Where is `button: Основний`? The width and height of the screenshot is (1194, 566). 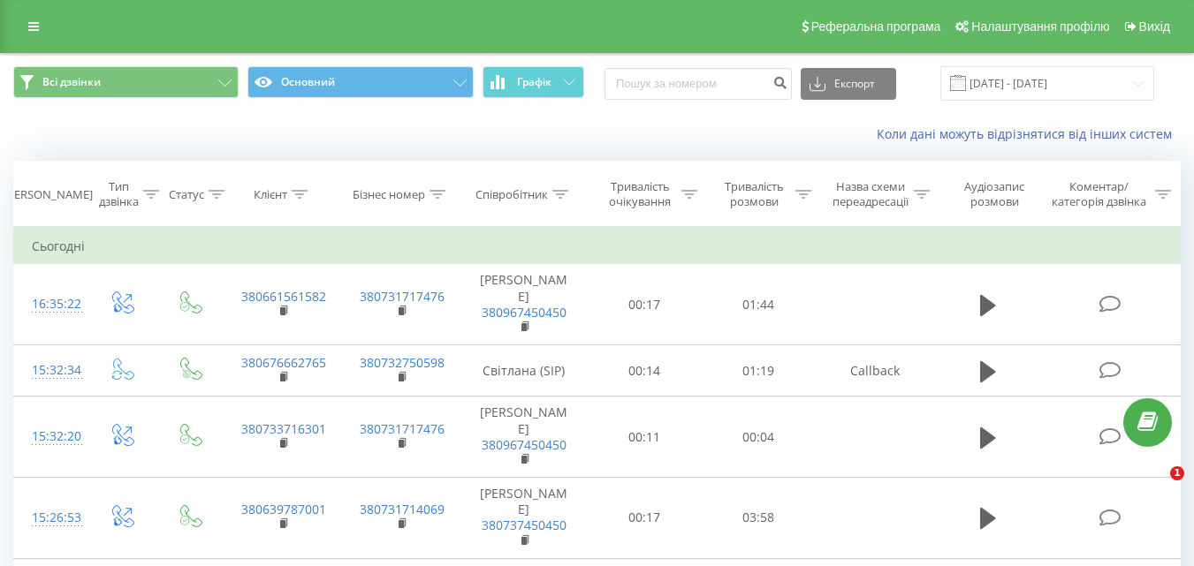 button: Основний is located at coordinates (360, 82).